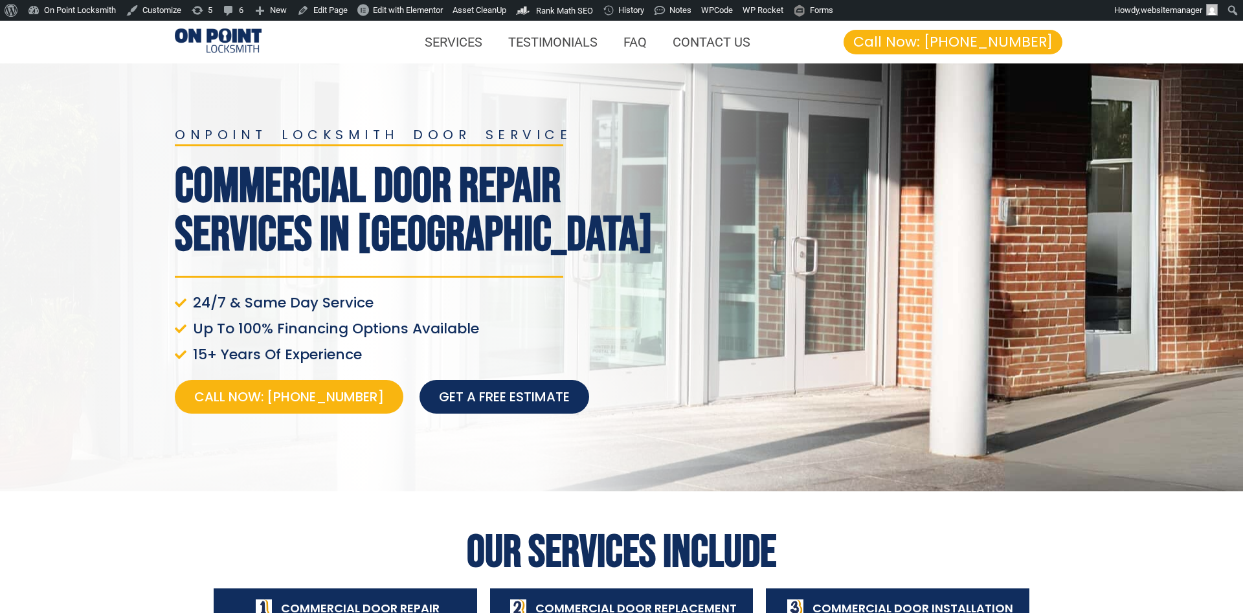 Image resolution: width=1243 pixels, height=613 pixels. Describe the element at coordinates (553, 42) in the screenshot. I see `a: TESTIMONIALS` at that location.